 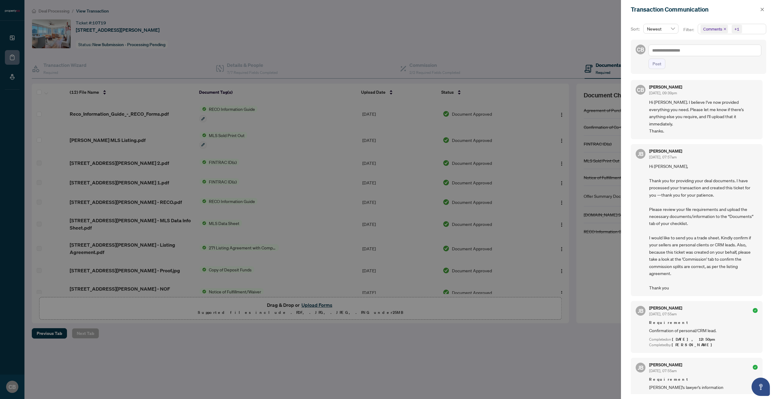 I want to click on button: Open asap, so click(x=760, y=387).